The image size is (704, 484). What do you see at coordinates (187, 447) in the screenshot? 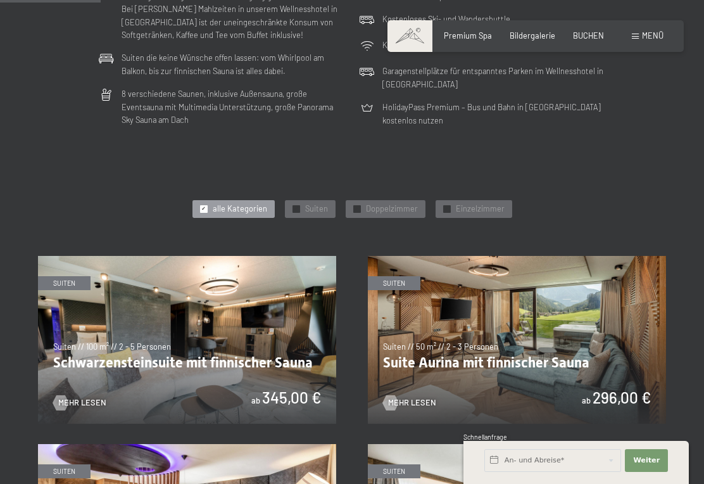
I see `a: Romantic Suite mit Bio-Sauna` at bounding box center [187, 447].